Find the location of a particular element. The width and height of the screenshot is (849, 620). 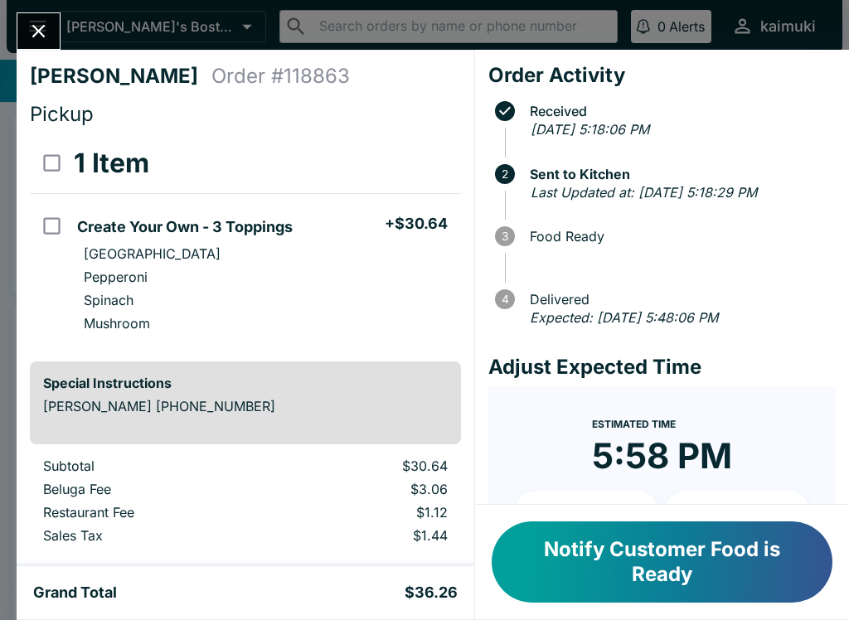

span: Estimated Time is located at coordinates (633, 424).